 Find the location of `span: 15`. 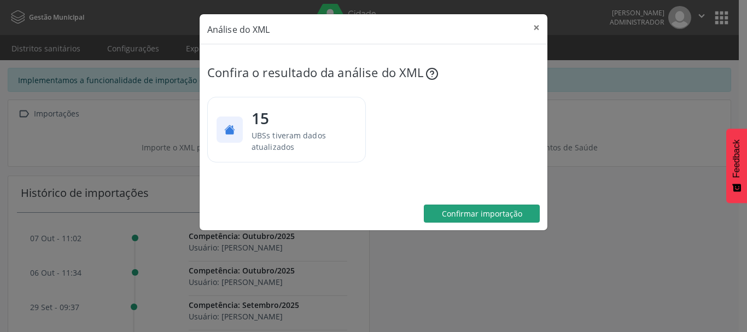

span: 15 is located at coordinates (302, 118).